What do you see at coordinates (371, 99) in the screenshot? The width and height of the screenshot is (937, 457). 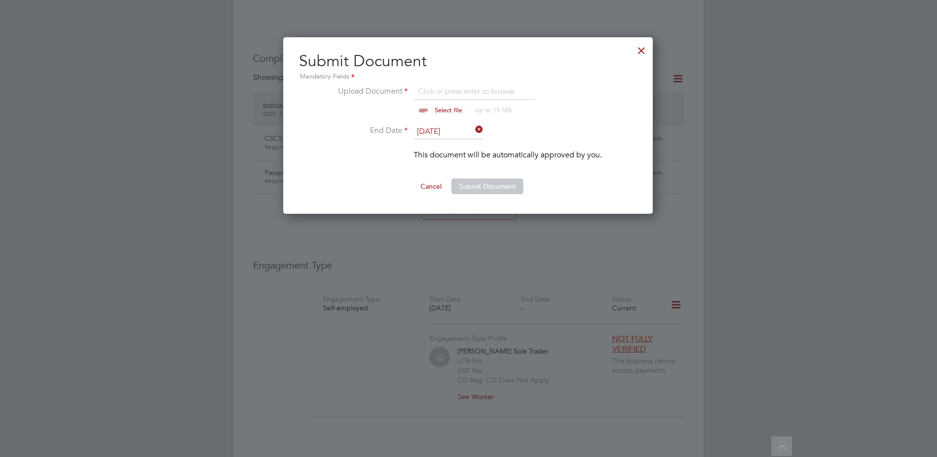 I see `label: Upload Document` at bounding box center [371, 99].